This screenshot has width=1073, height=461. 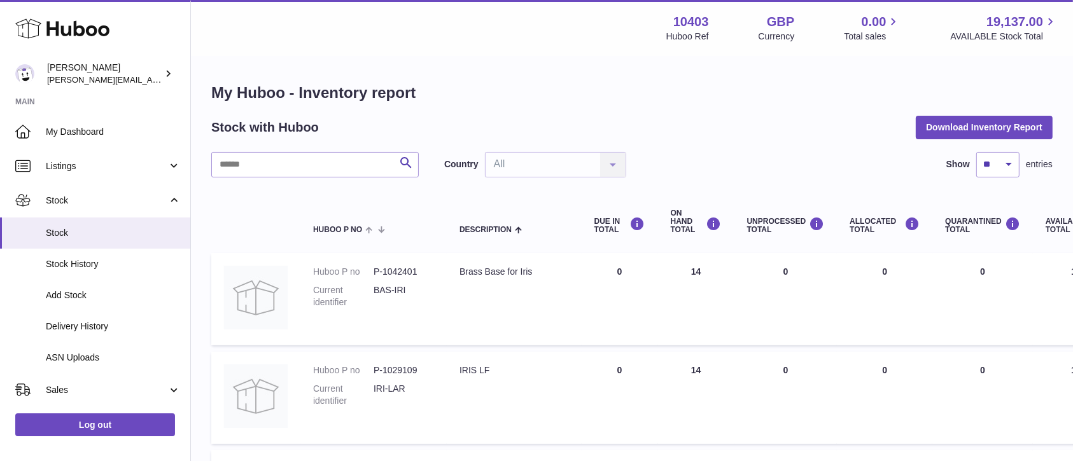 What do you see at coordinates (982, 225) in the screenshot?
I see `div: QUARANTINED Total` at bounding box center [982, 225].